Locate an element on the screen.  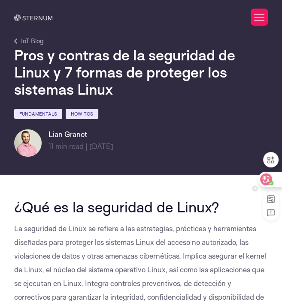
h6: Lian Granot is located at coordinates (81, 135).